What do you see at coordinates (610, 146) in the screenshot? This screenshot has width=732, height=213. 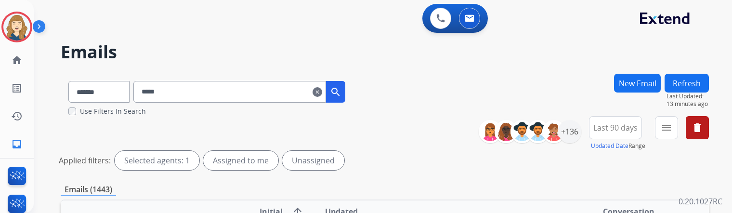 I see `button: Updated Date` at bounding box center [610, 146].